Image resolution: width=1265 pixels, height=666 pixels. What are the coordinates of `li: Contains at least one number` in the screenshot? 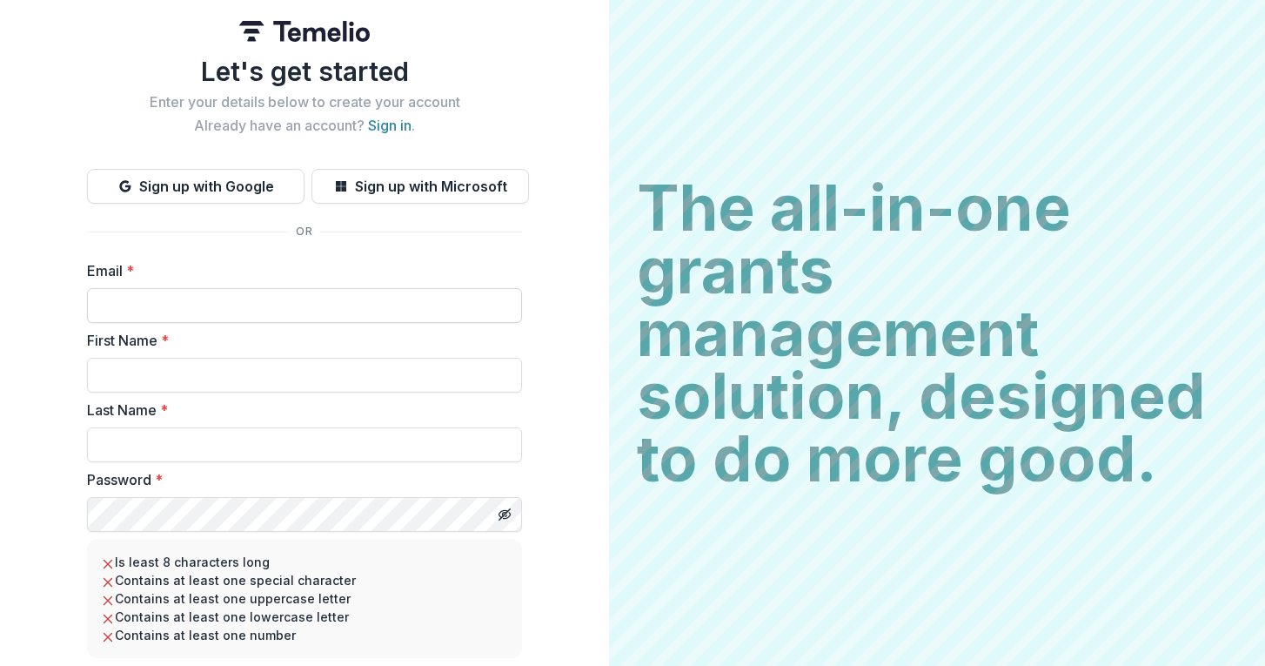 It's located at (305, 634).